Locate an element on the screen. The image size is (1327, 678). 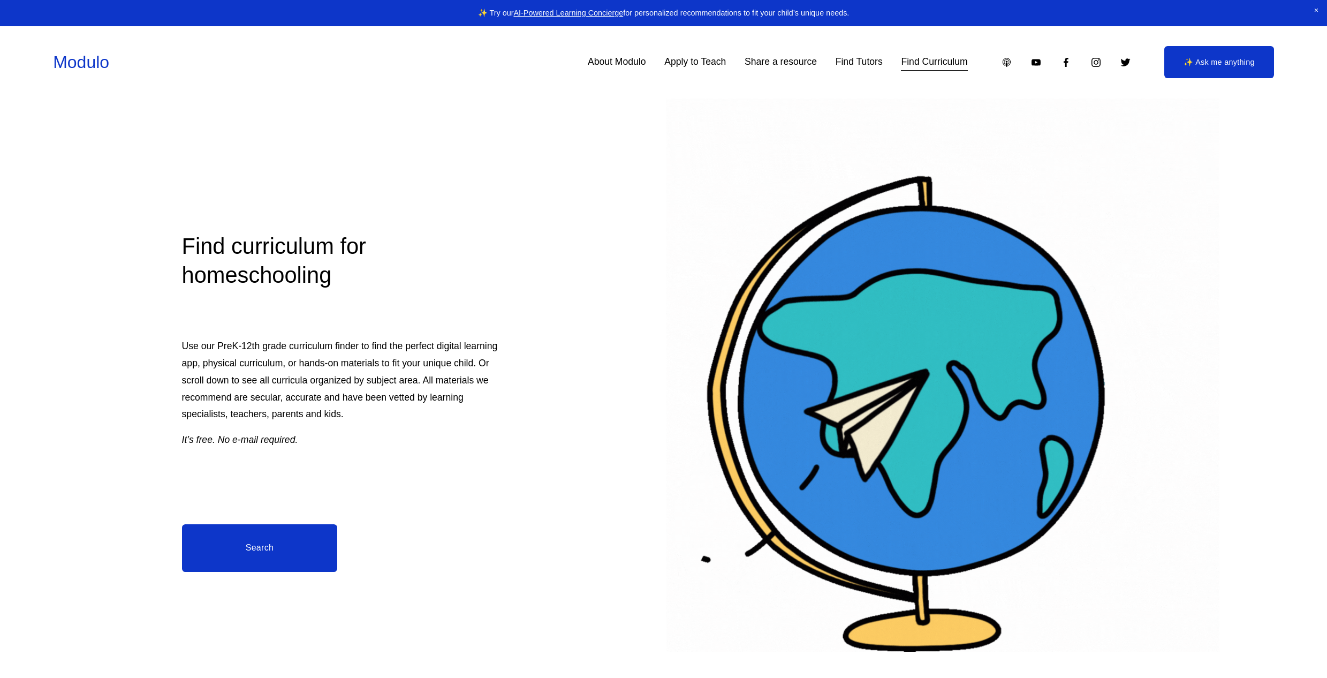
a: Search is located at coordinates (260, 548).